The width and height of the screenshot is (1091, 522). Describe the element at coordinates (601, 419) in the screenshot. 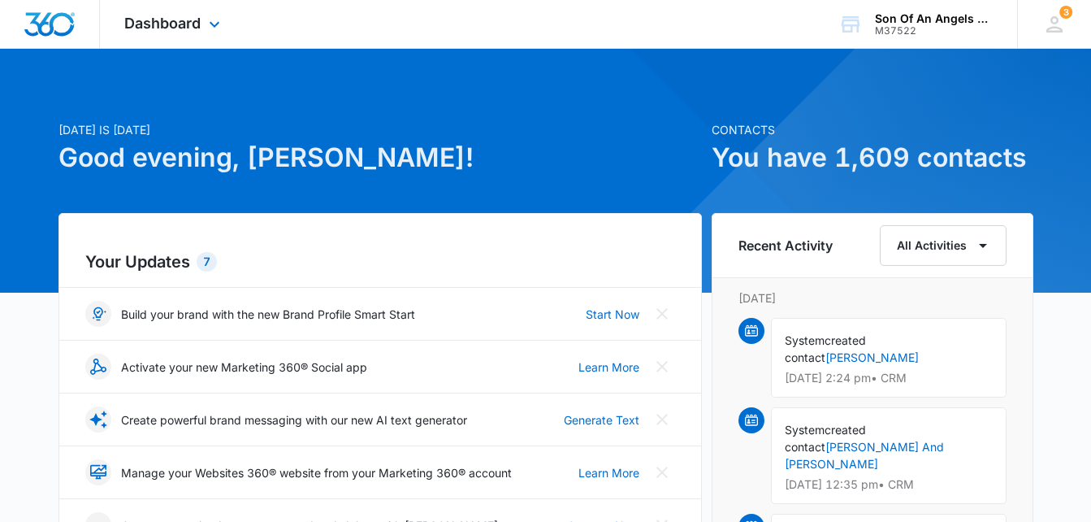

I see `a: Generate Text` at that location.